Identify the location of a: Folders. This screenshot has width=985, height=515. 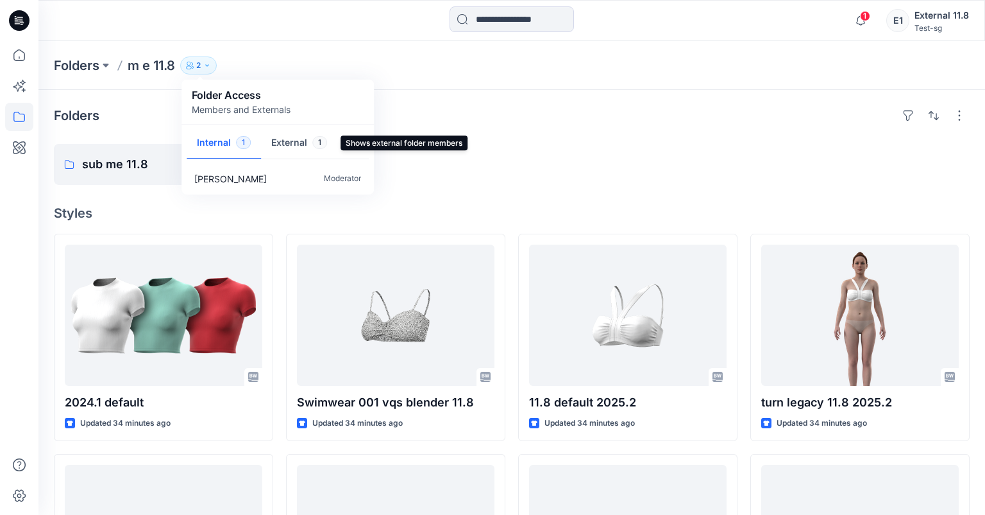
(76, 65).